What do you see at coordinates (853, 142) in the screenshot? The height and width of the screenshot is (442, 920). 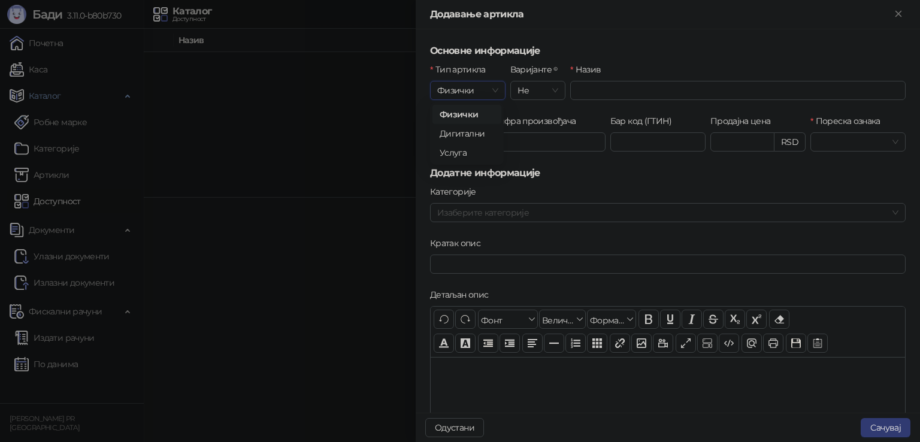 I see `input: Пореска ознака` at bounding box center [853, 142].